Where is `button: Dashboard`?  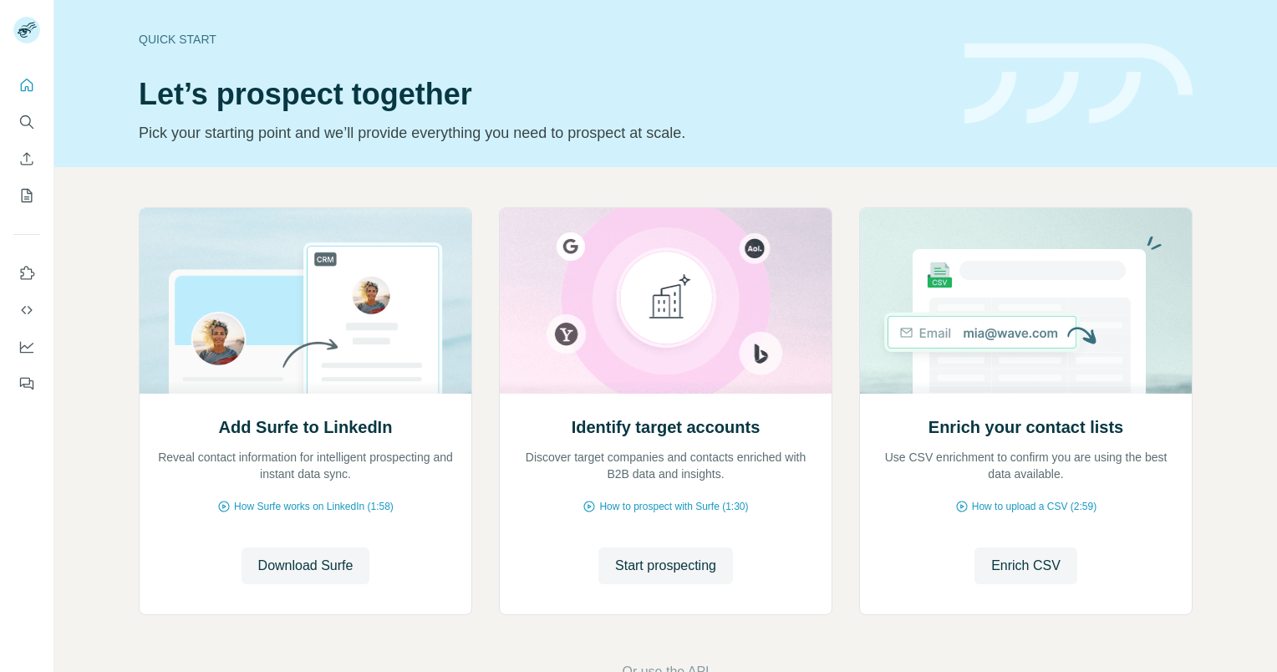
button: Dashboard is located at coordinates (27, 347).